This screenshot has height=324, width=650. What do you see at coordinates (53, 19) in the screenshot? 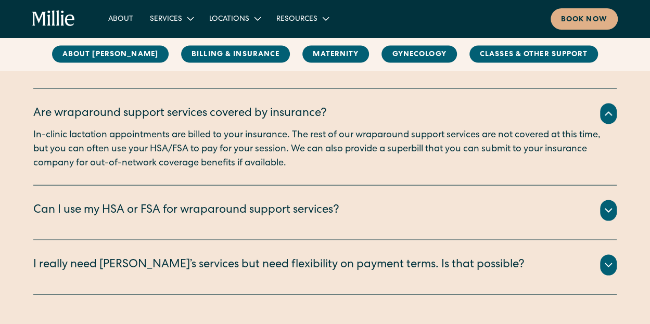
I see `a: home` at bounding box center [53, 19].